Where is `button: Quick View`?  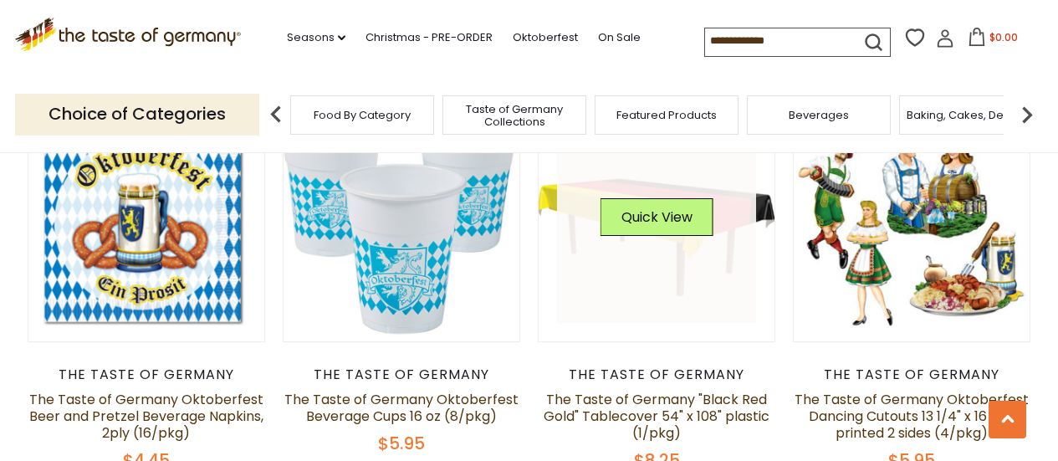
button: Quick View is located at coordinates (657, 217).